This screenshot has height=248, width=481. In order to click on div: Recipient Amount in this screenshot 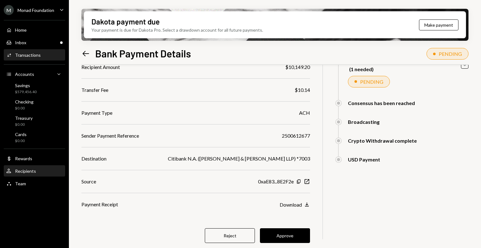, I will do `click(101, 67)`.